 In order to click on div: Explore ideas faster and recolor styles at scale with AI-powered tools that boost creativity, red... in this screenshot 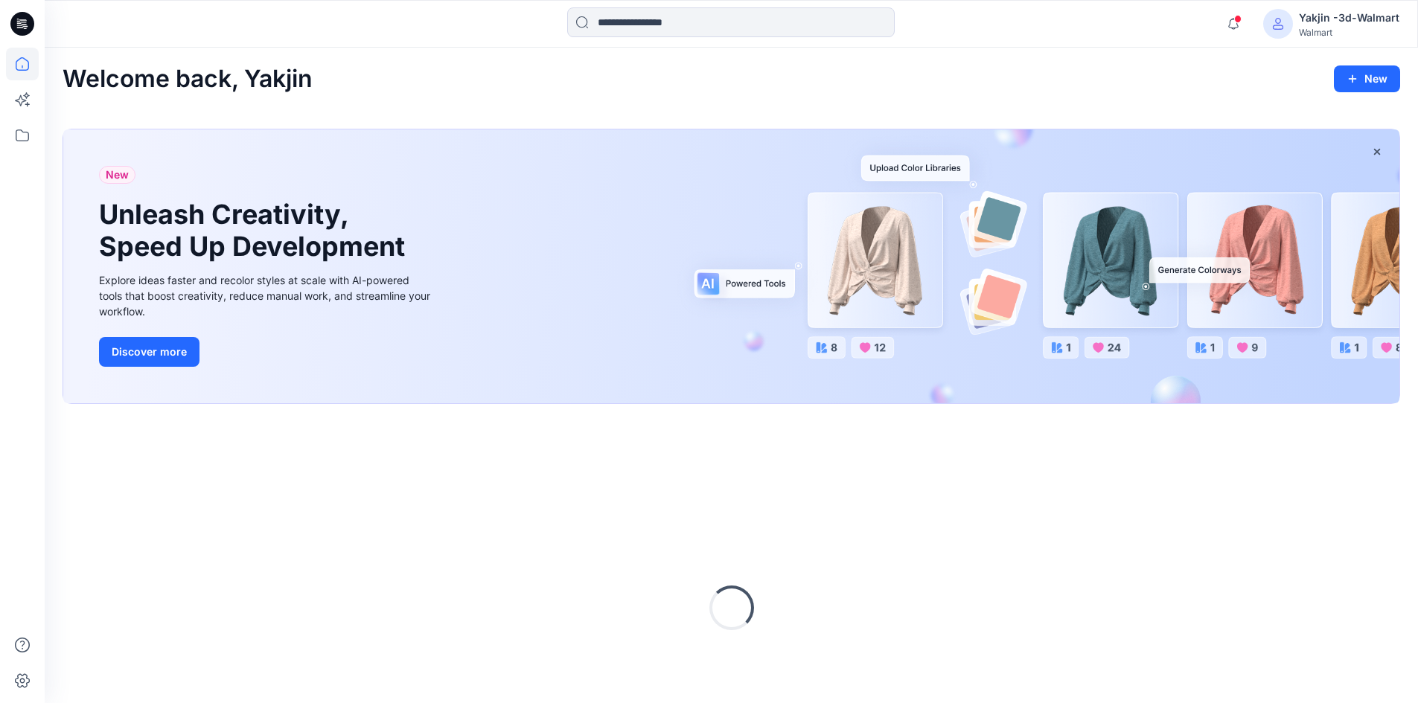, I will do `click(266, 295)`.